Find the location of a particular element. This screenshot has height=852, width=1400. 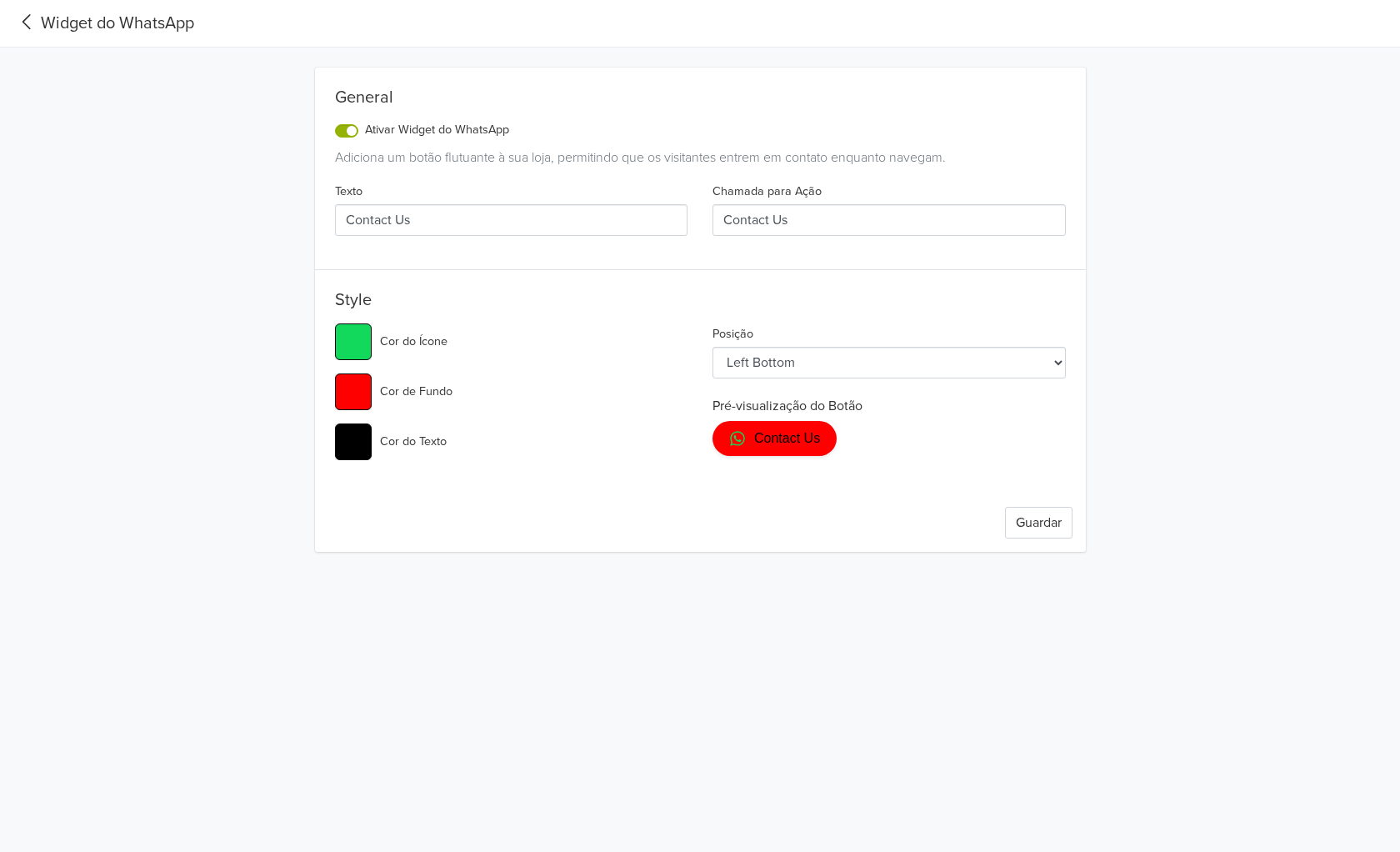

span: Contact Us is located at coordinates (787, 439).